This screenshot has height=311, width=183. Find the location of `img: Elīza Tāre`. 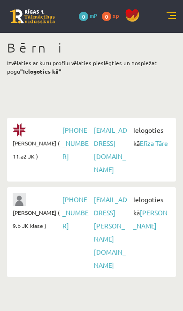

img: Elīza Tāre is located at coordinates (19, 130).